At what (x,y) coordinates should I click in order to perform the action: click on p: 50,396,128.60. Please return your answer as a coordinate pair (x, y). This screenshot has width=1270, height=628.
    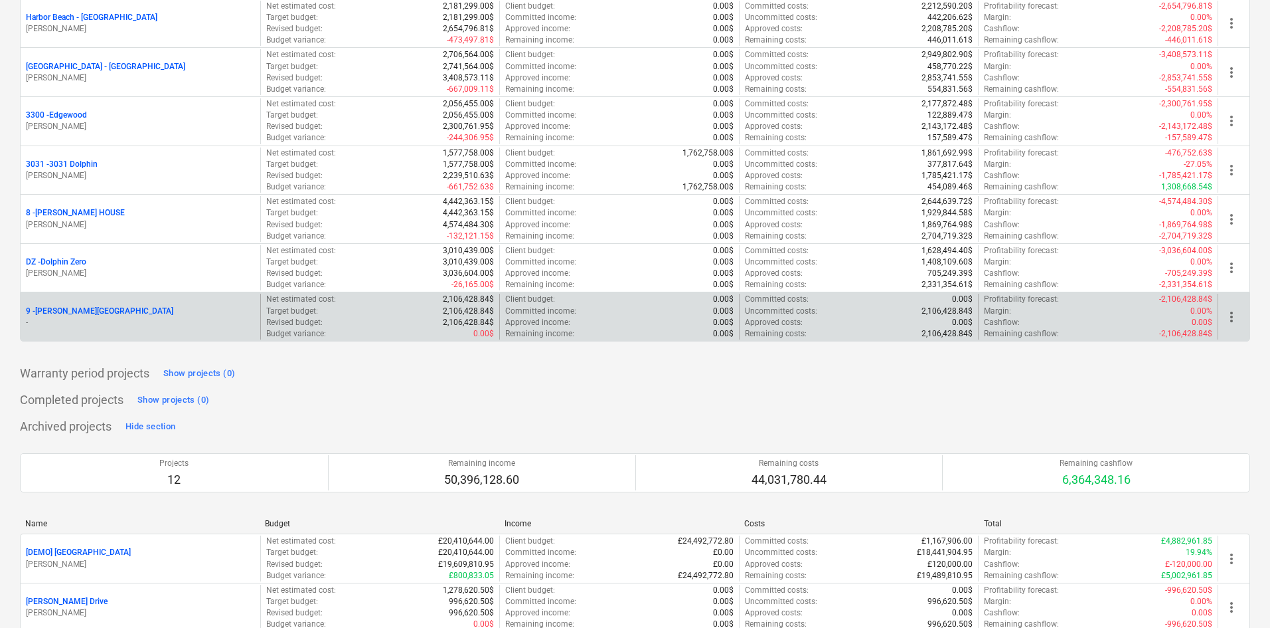
    Looking at the image, I should click on (481, 479).